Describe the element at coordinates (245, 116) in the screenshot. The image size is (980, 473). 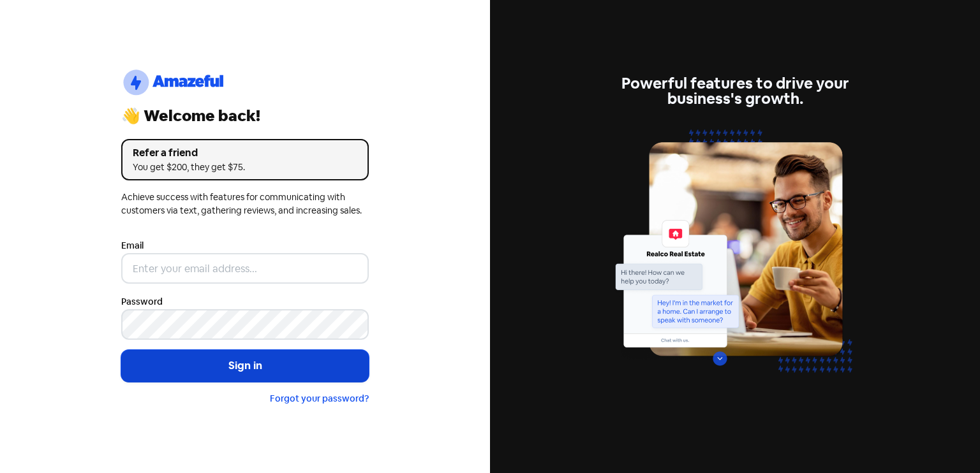
I see `div: 👋 Welcome back!` at that location.